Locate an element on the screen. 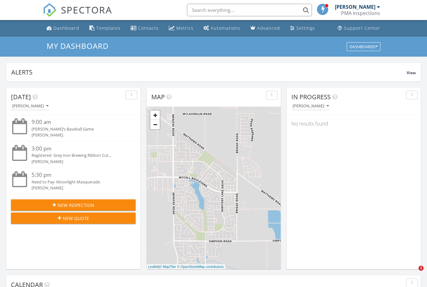 This screenshot has height=287, width=427. a: © MapTiler is located at coordinates (168, 266).